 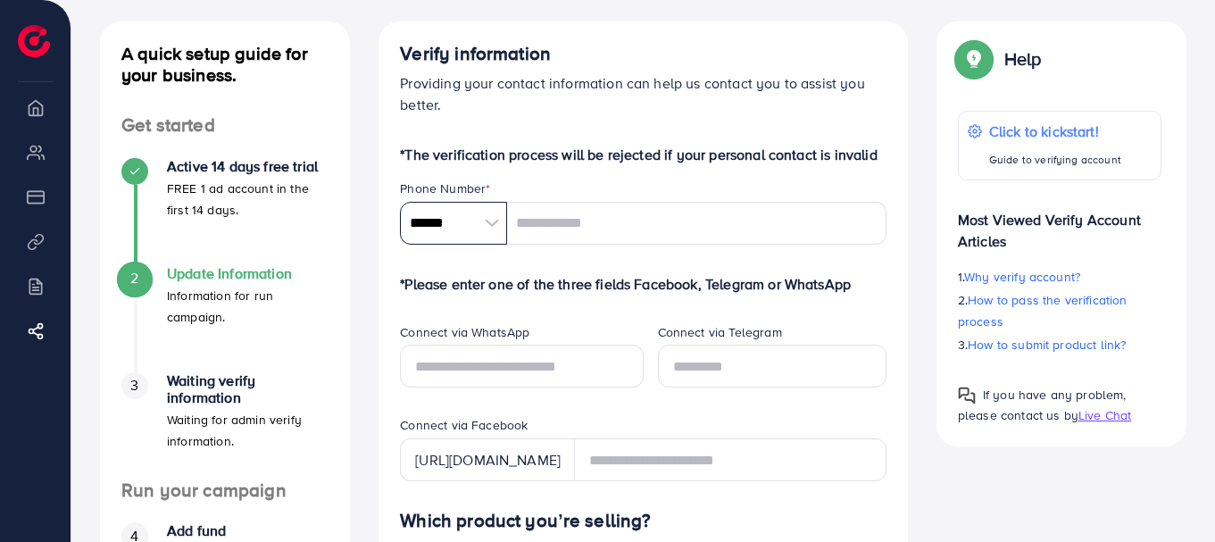 I want to click on span: If you have any problem, please contact us by, so click(x=1041, y=404).